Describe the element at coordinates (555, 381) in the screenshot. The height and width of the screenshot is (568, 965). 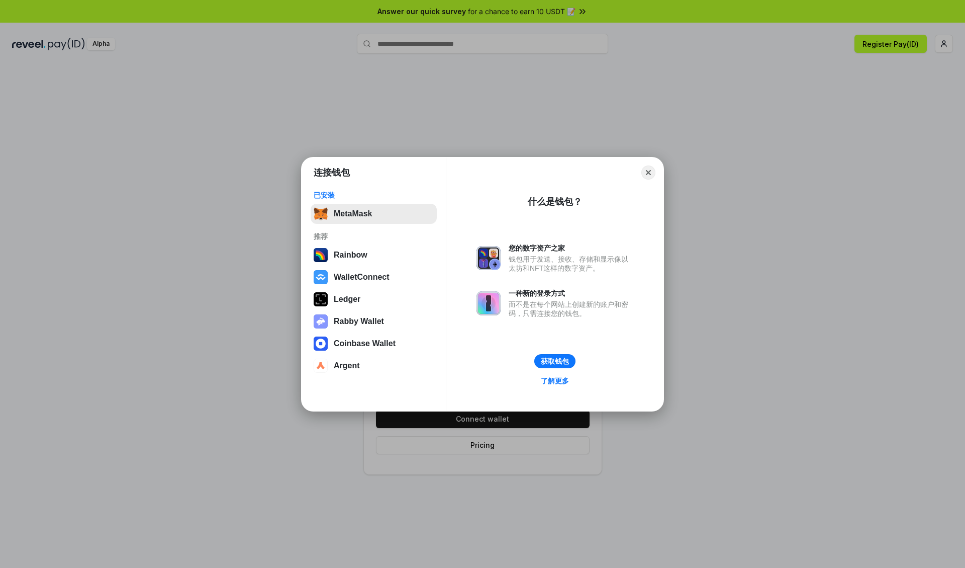
I see `div: 了解更多` at that location.